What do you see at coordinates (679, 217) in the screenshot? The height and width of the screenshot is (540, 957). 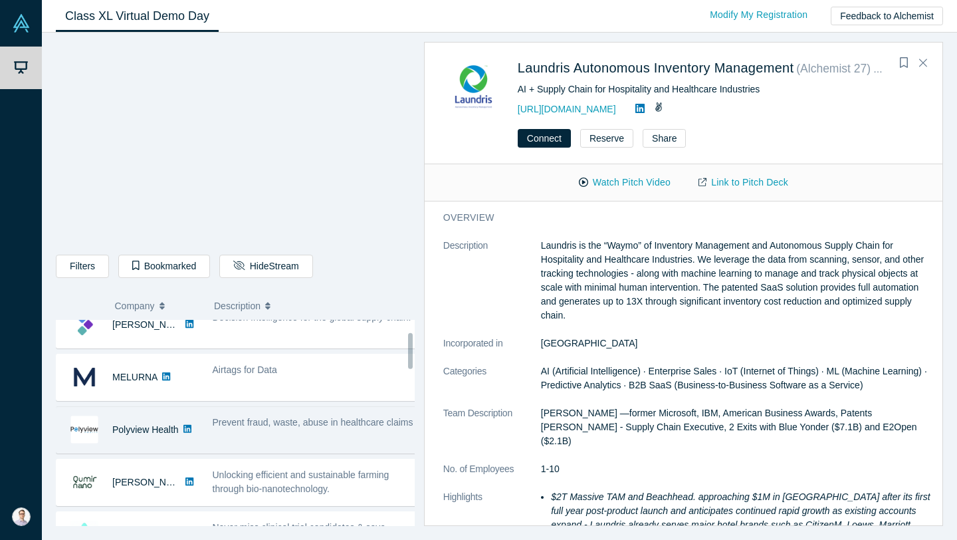 I see `h3: overview` at bounding box center [679, 217].